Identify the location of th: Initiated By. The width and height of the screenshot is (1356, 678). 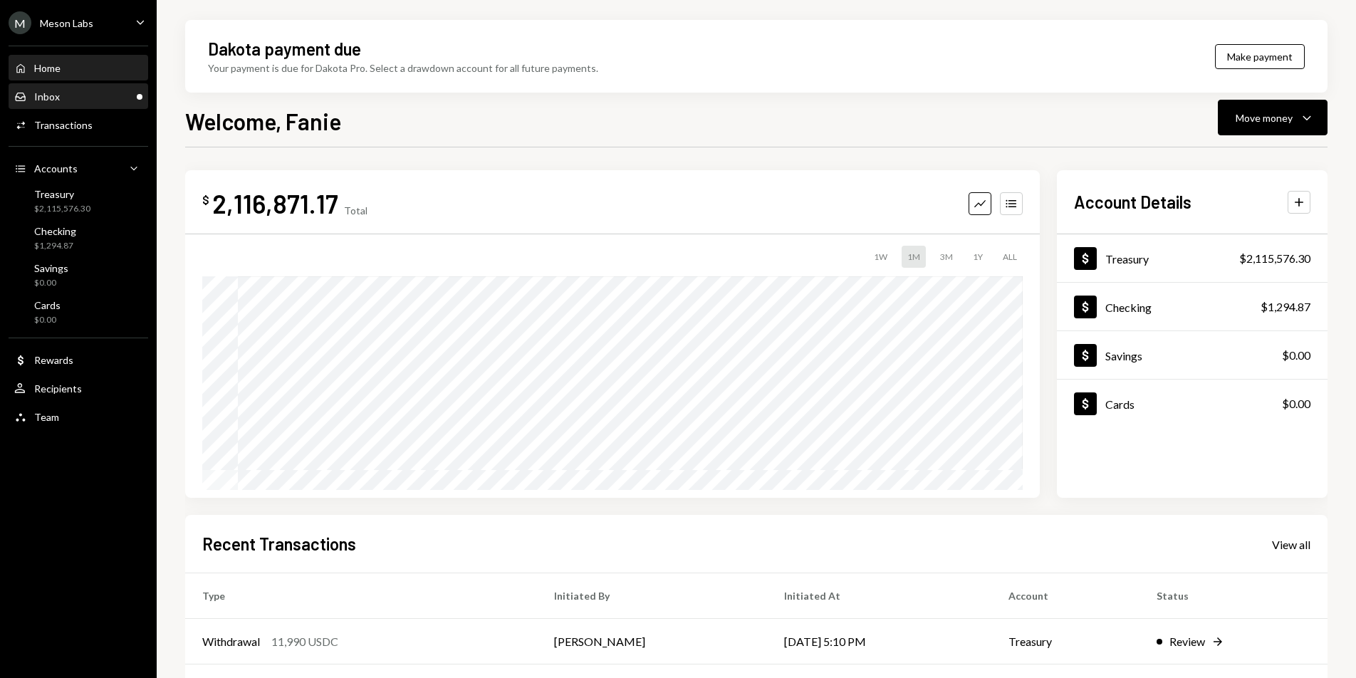
(652, 596).